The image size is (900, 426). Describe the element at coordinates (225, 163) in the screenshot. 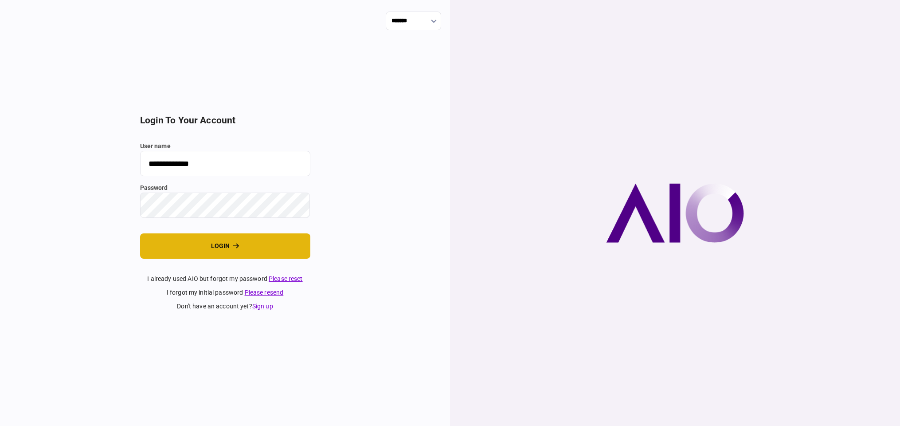

I see `input: user name` at that location.